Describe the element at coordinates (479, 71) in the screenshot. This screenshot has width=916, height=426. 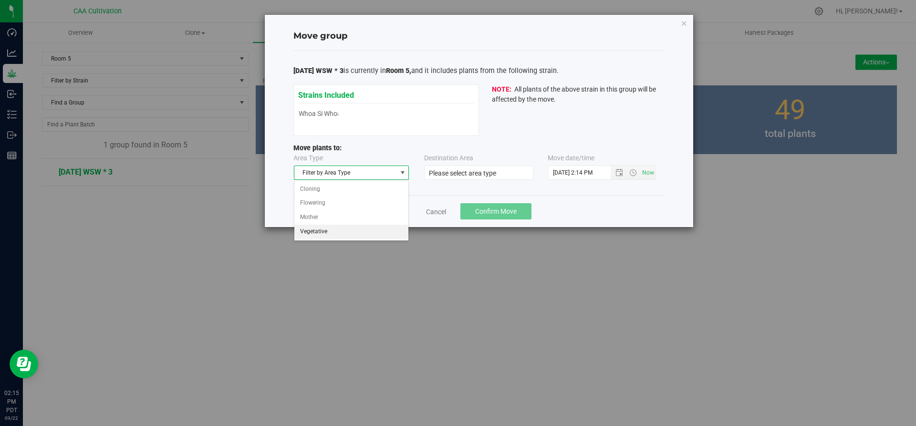
I see `p: is currently in and it includes plants from the following` at that location.